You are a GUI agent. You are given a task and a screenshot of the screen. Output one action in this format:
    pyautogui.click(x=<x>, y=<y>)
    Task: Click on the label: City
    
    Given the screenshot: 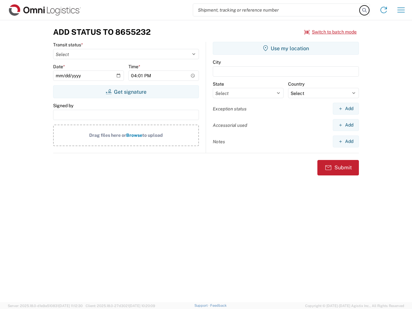 What is the action you would take?
    pyautogui.click(x=217, y=62)
    